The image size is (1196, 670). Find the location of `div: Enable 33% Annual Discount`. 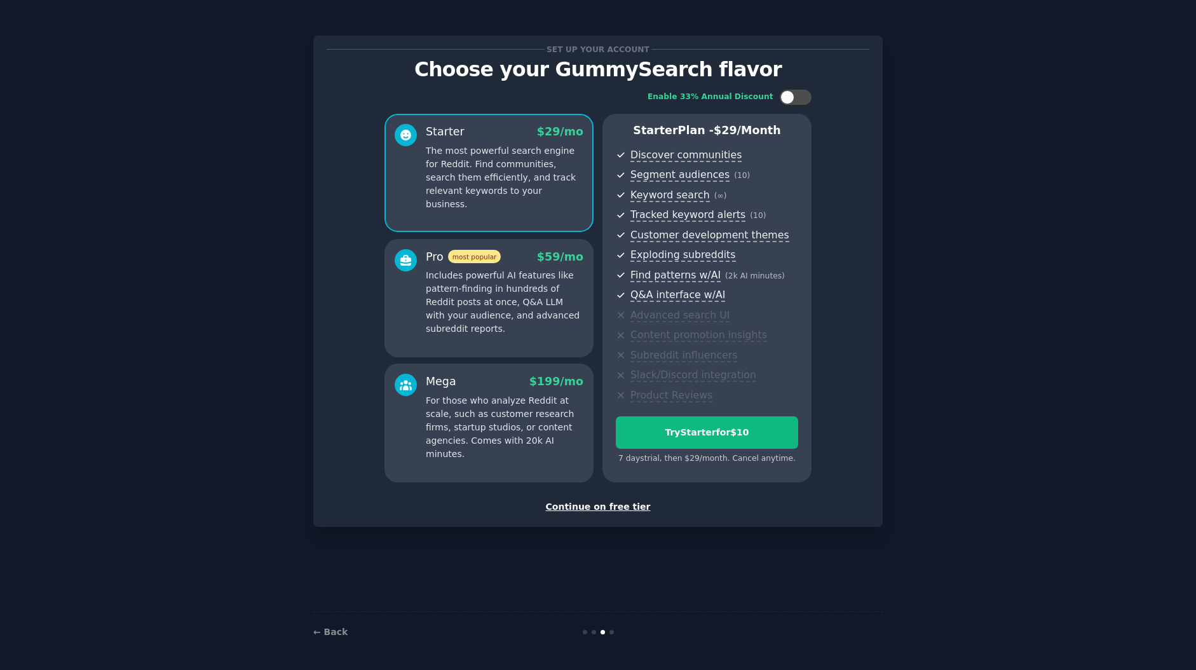

div: Enable 33% Annual Discount is located at coordinates (711, 97).